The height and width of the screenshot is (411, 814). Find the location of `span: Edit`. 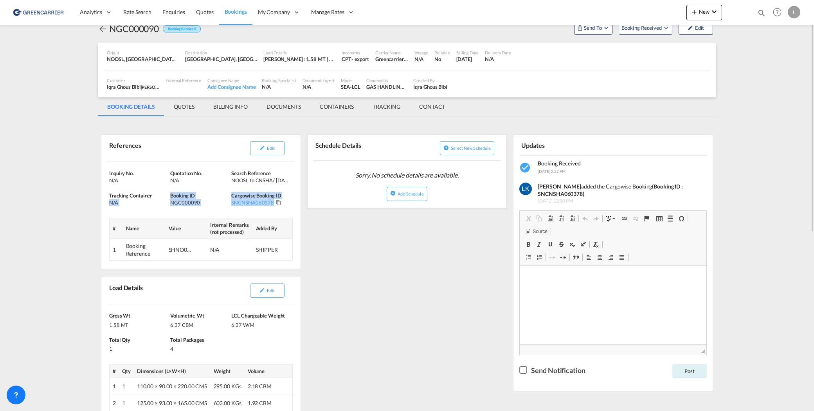

span: Edit is located at coordinates (270, 290).